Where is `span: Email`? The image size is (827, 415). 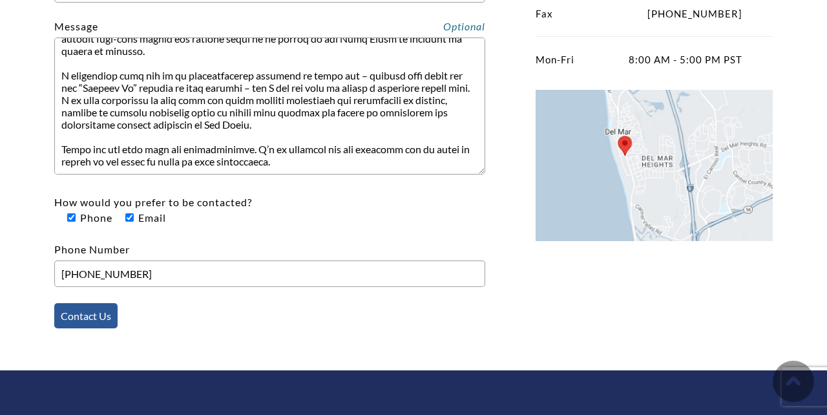
span: Email is located at coordinates (151, 217).